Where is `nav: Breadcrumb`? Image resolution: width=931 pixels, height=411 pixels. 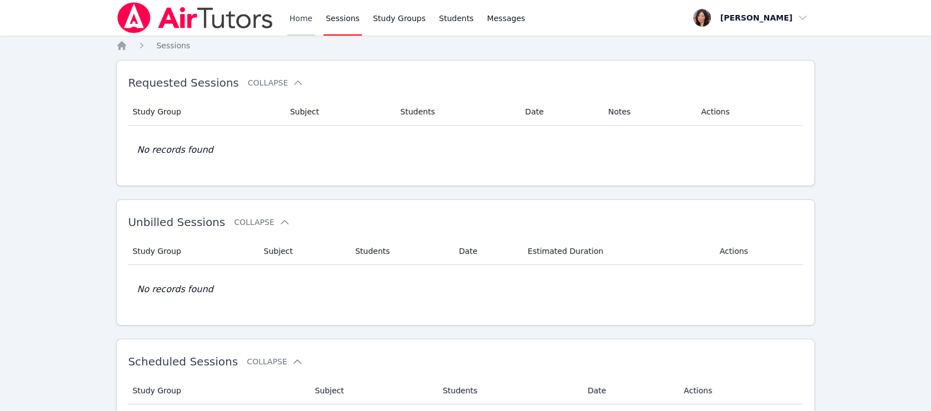 nav: Breadcrumb is located at coordinates (465, 46).